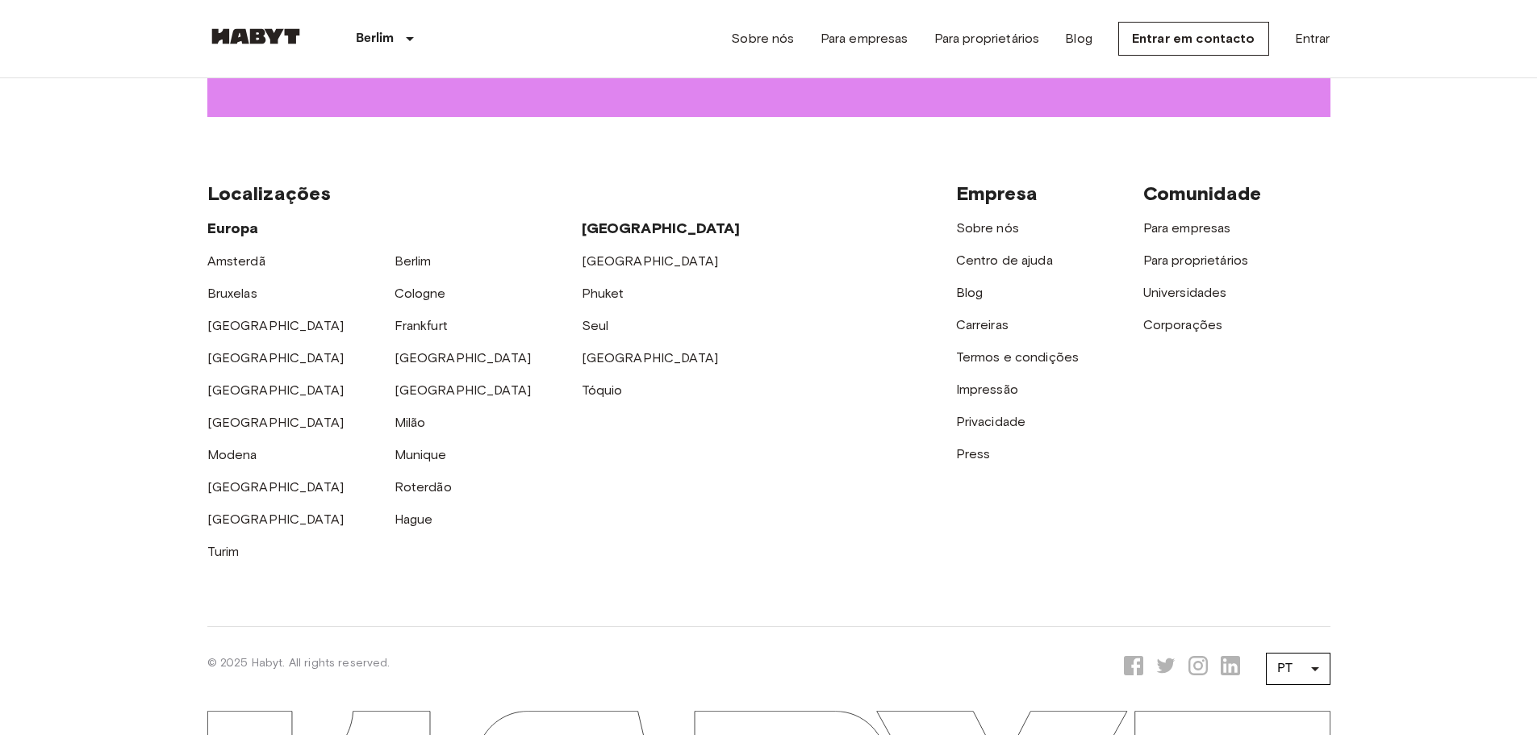  Describe the element at coordinates (987, 389) in the screenshot. I see `a: Impressão` at that location.